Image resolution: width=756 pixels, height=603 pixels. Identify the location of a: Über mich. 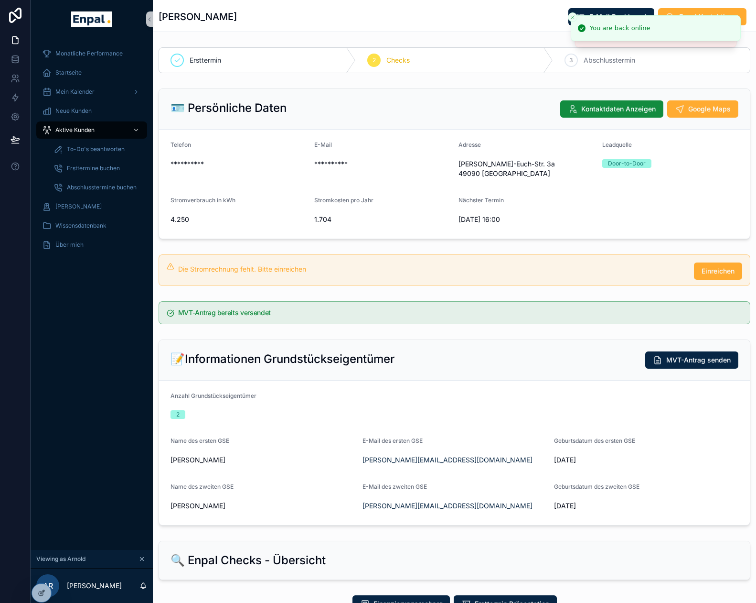
(92, 245).